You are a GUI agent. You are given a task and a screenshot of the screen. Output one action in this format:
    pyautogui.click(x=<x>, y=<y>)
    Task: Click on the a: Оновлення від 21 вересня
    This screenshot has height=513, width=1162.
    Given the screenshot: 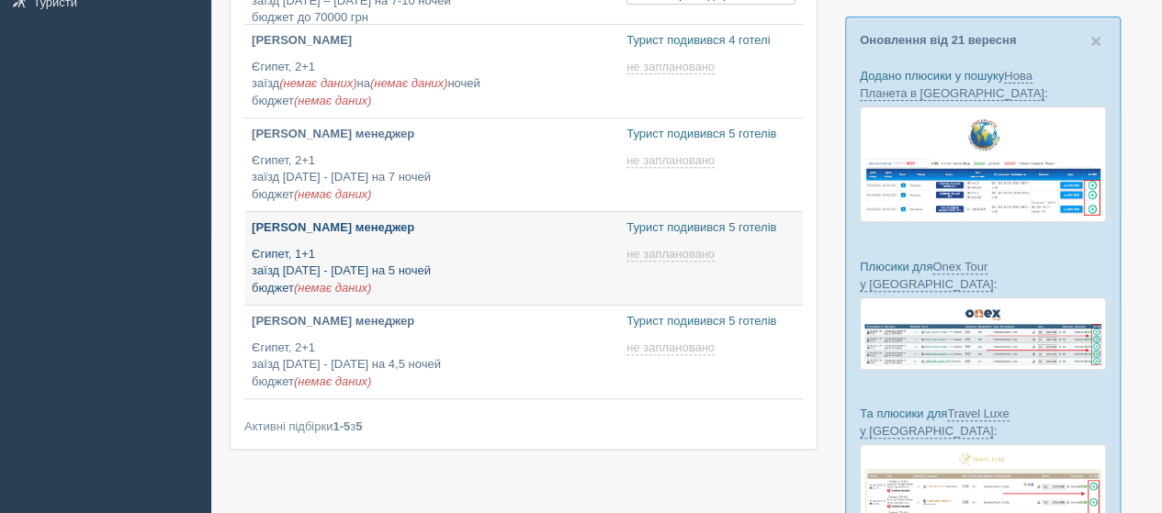 What is the action you would take?
    pyautogui.click(x=938, y=39)
    